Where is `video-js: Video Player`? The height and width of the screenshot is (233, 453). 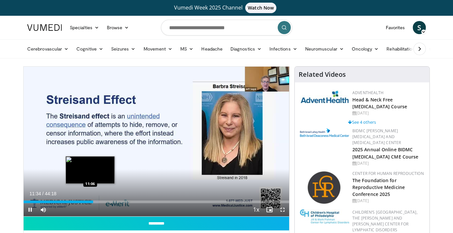 video-js: Video Player is located at coordinates (156, 141).